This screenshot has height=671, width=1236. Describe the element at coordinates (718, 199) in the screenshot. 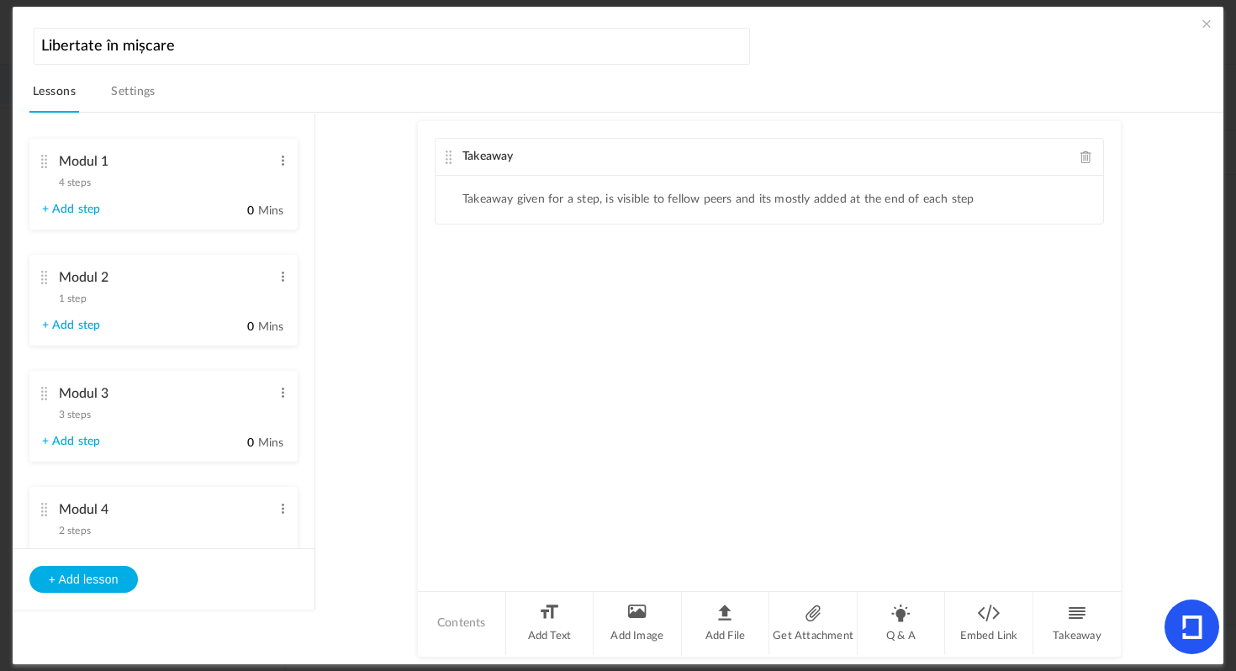

I see `li: Takeaway given for a step, is visible to fellow peers and its mostly added at the end of each step` at that location.